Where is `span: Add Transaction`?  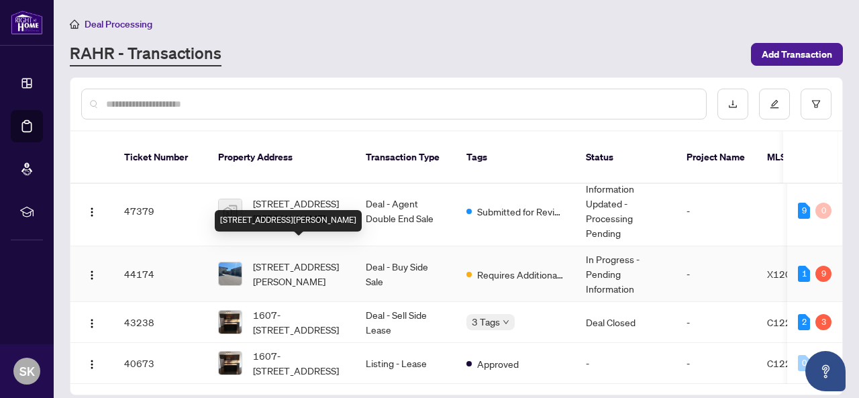
span: Add Transaction is located at coordinates (796, 54).